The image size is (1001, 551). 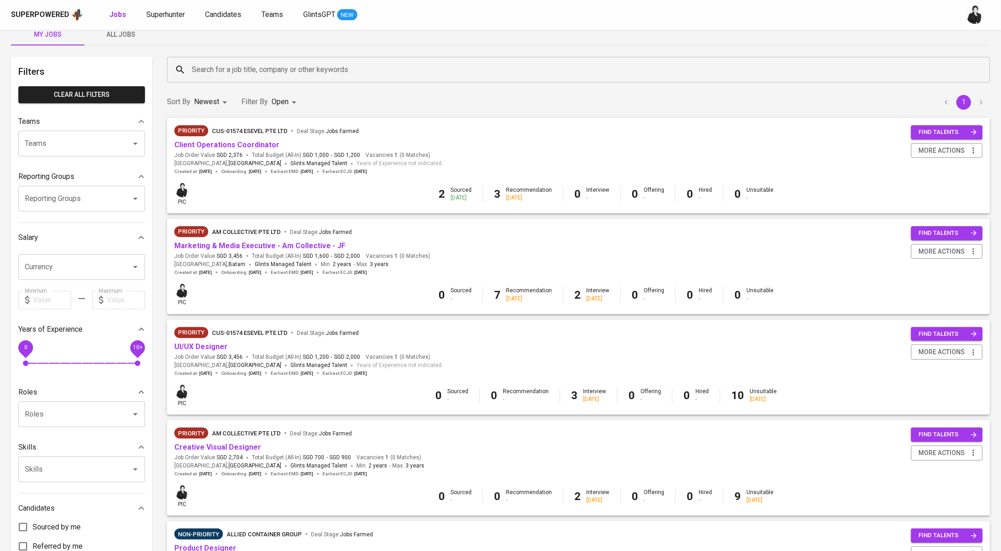 What do you see at coordinates (82, 95) in the screenshot?
I see `button: Clear All filters` at bounding box center [82, 95].